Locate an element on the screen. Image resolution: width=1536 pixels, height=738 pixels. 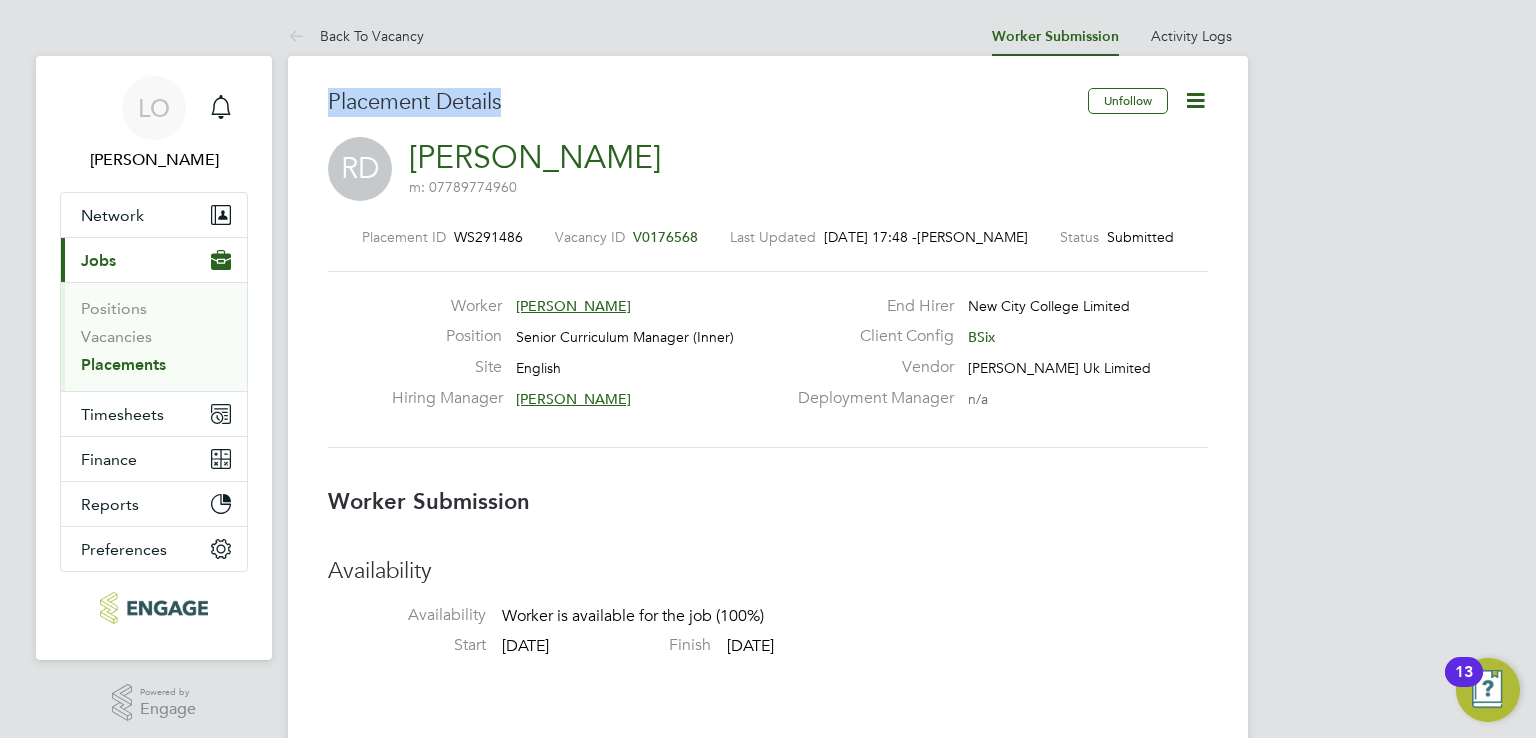
button: Preferences is located at coordinates (154, 549).